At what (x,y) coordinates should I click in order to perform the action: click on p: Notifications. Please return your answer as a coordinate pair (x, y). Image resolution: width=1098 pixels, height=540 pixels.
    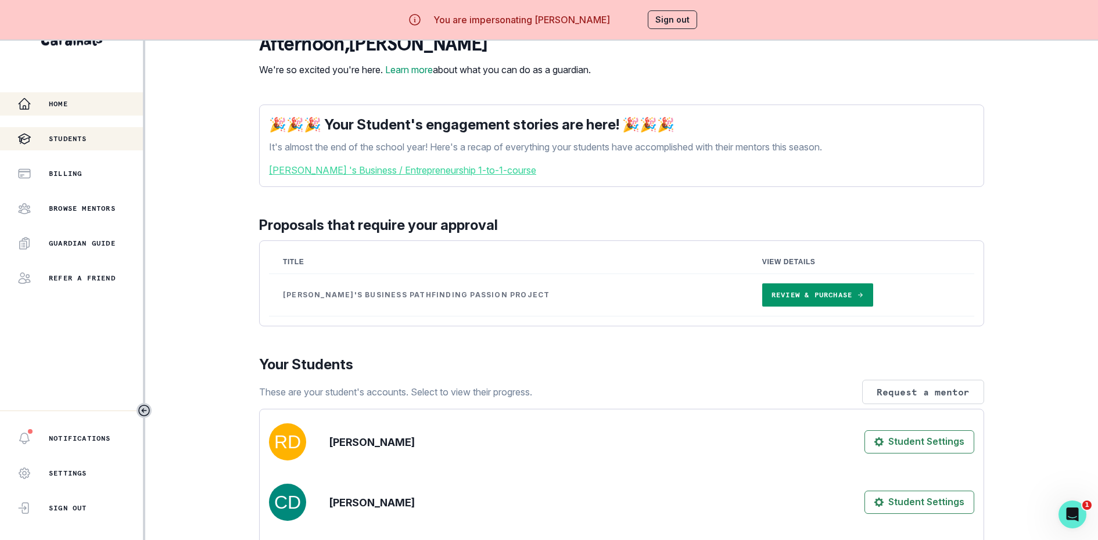
    Looking at the image, I should click on (80, 439).